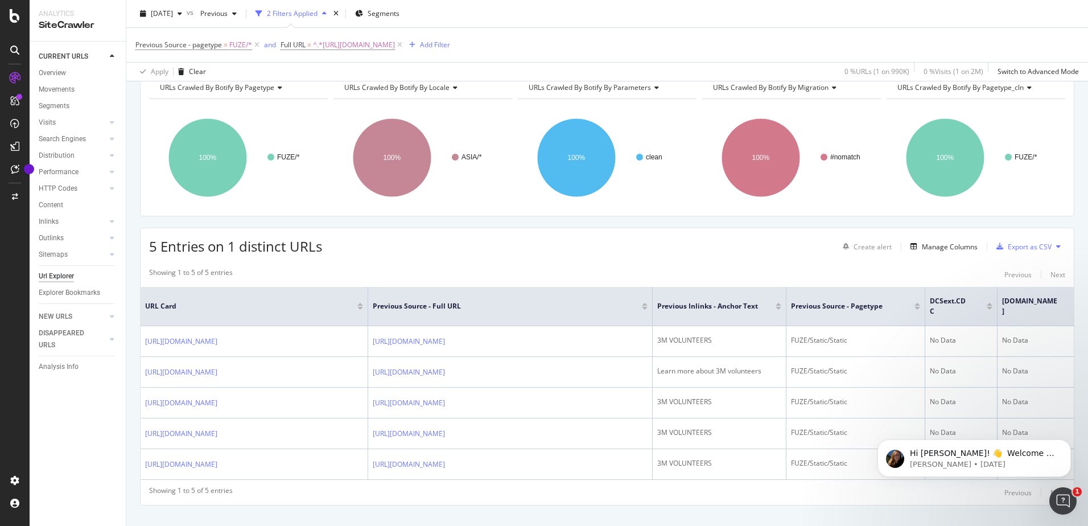 This screenshot has width=1088, height=526. Describe the element at coordinates (159, 71) in the screenshot. I see `div: Apply` at that location.